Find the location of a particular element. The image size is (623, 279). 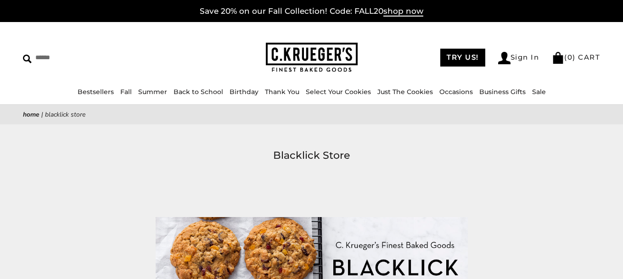

a: Select Your Cookies is located at coordinates (338, 92).